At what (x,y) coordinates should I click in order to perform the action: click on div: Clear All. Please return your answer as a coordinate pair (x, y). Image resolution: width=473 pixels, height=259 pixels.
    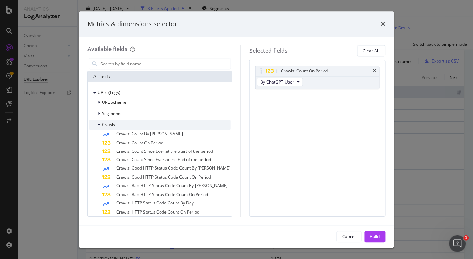
    Looking at the image, I should click on (371, 51).